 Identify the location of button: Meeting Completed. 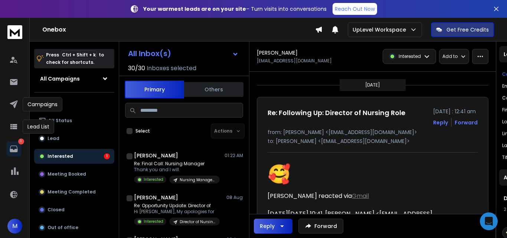
(74, 192).